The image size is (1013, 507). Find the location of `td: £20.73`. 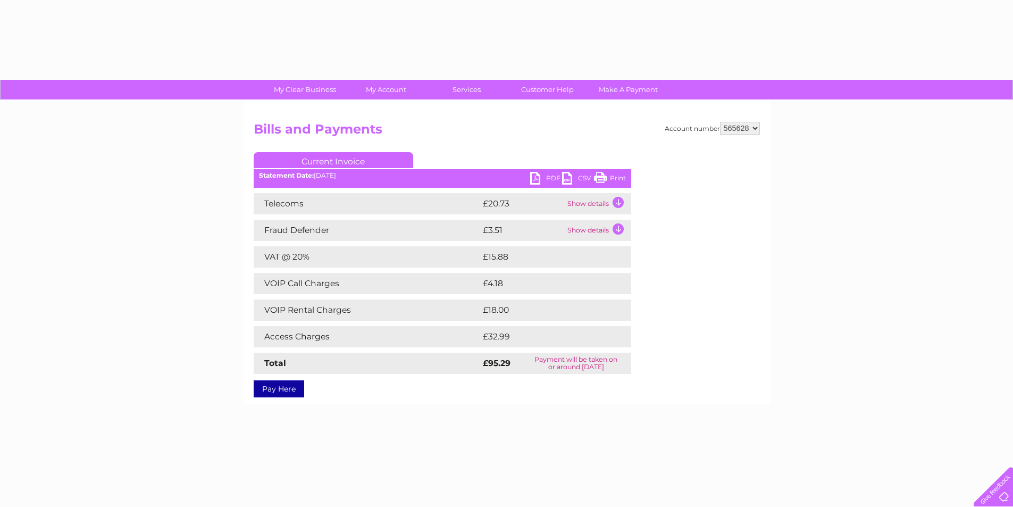

td: £20.73 is located at coordinates (522, 204).